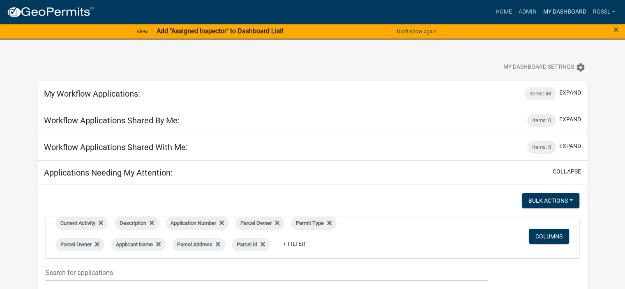 This screenshot has height=289, width=625. I want to click on span: My Dashboard Settings, so click(539, 67).